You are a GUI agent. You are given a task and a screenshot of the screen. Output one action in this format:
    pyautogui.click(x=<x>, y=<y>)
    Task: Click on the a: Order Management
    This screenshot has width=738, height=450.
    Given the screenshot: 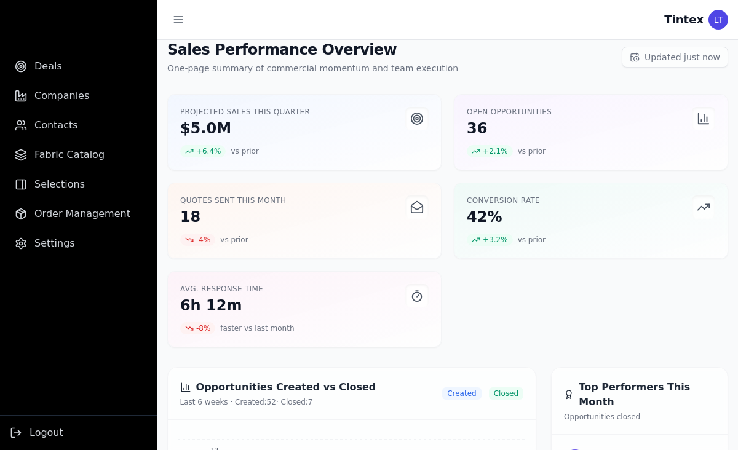 What is the action you would take?
    pyautogui.click(x=79, y=214)
    